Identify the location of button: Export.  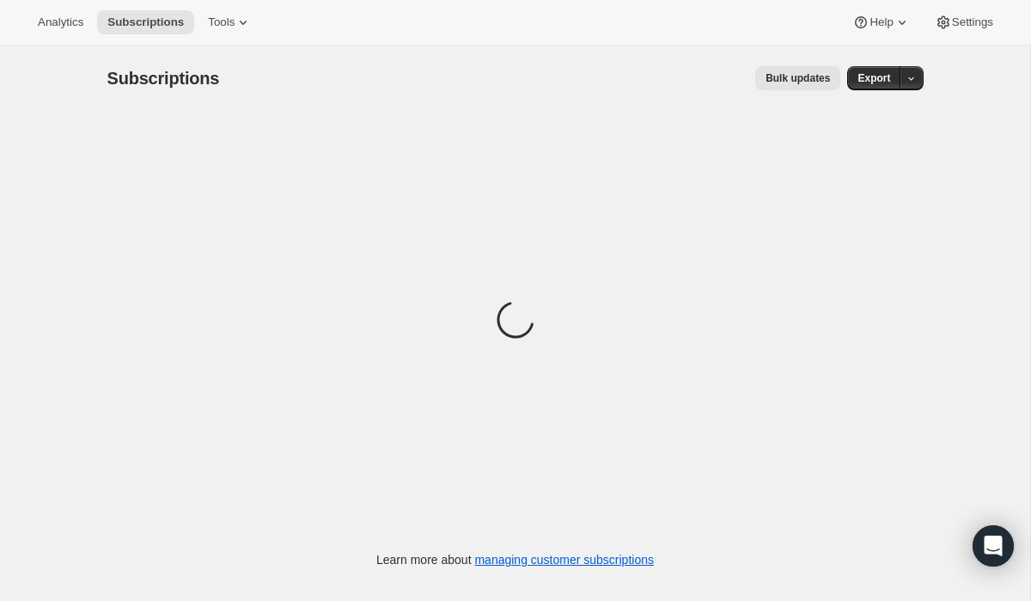
(874, 78).